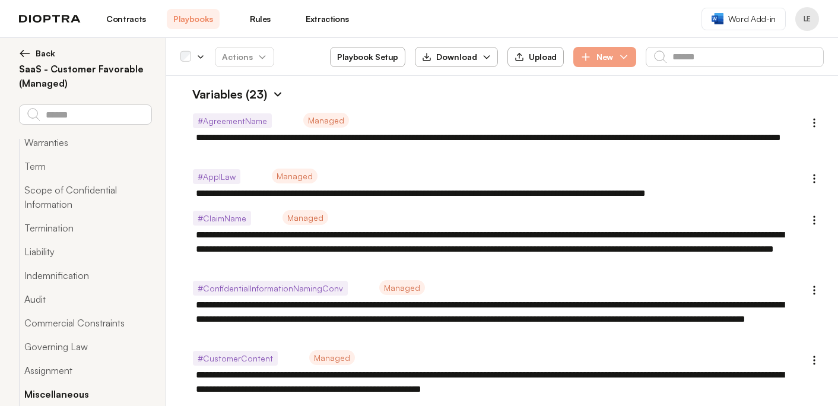 This screenshot has height=406, width=838. Describe the element at coordinates (85, 143) in the screenshot. I see `button: Warranties` at that location.